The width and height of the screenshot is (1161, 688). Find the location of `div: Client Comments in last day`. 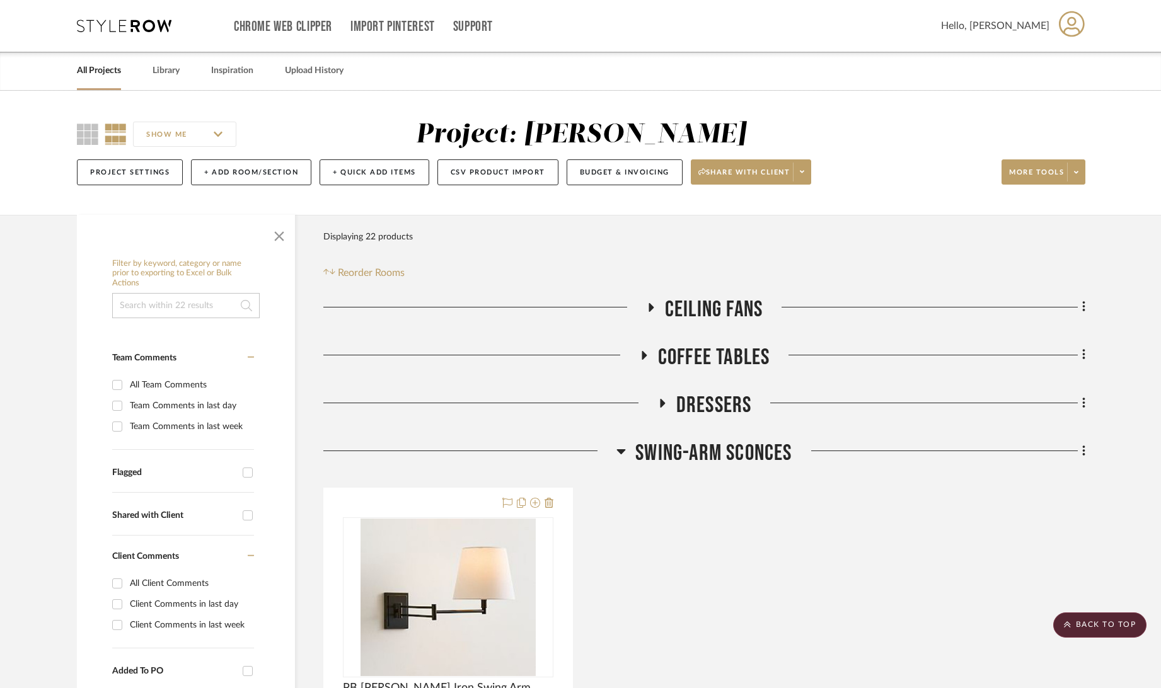

div: Client Comments in last day is located at coordinates (190, 604).